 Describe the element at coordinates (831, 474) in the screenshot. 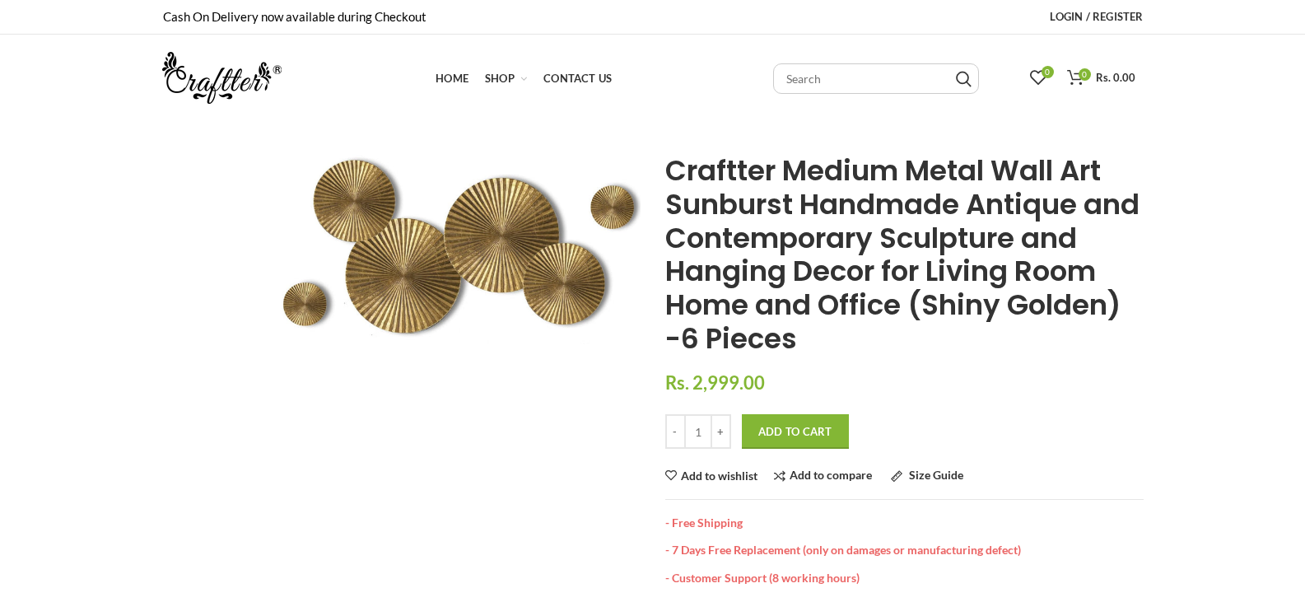

I see `span: Add to compare` at that location.